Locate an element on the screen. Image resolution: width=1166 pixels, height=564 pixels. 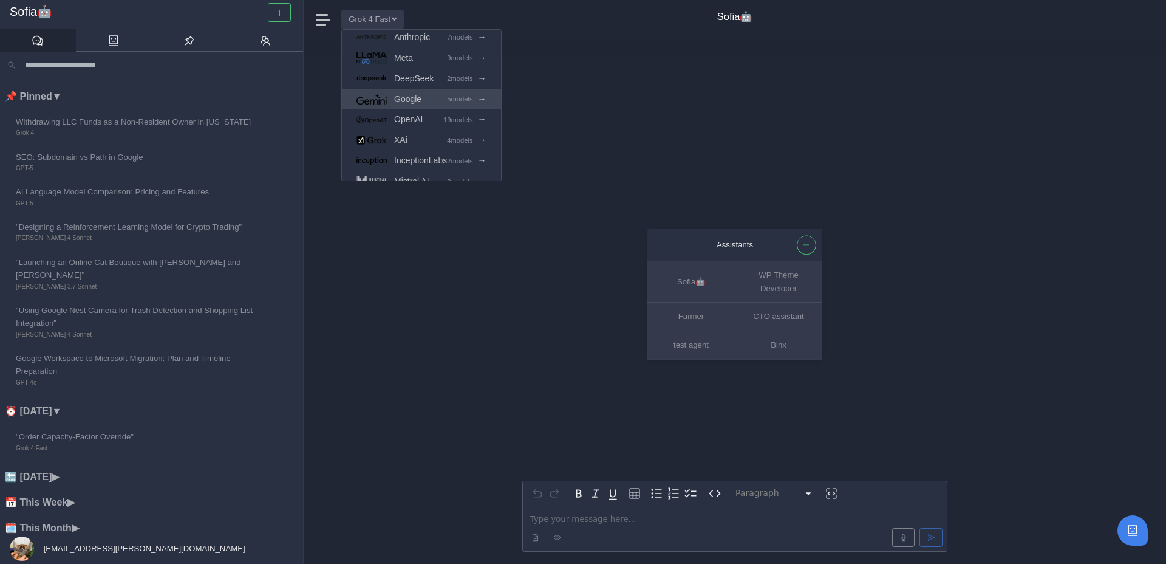
span: XAi is located at coordinates (401, 140).